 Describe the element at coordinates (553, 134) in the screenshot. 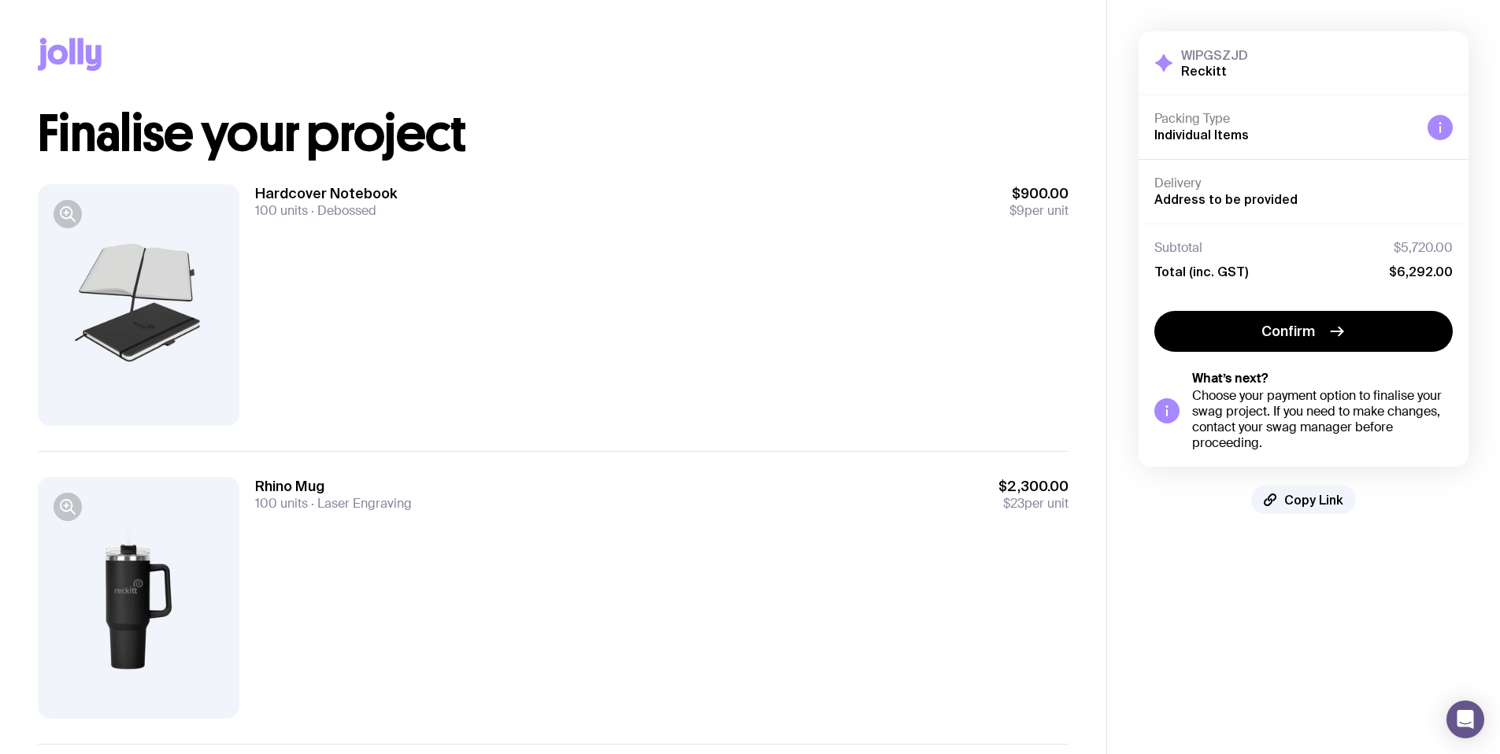

I see `h1: Finalise your project` at that location.